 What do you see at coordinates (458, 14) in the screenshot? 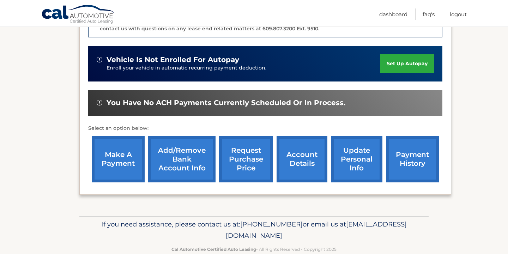
I see `a: Logout` at bounding box center [458, 14].